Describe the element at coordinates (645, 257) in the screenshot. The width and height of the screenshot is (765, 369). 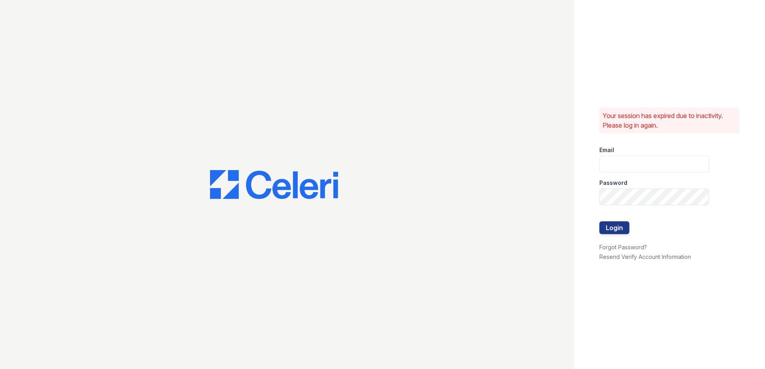
I see `a: Resend Verify Account Information` at that location.